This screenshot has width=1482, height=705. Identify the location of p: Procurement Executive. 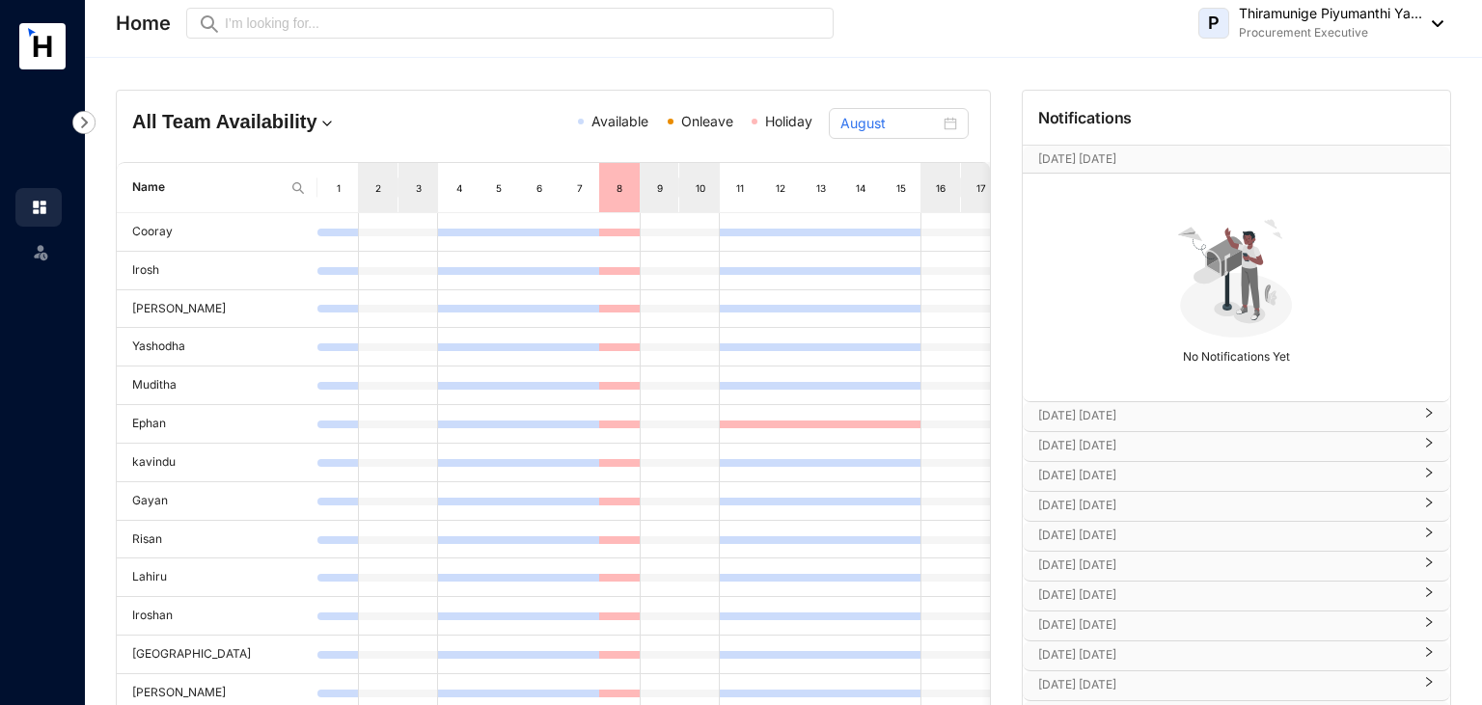
(1330, 33).